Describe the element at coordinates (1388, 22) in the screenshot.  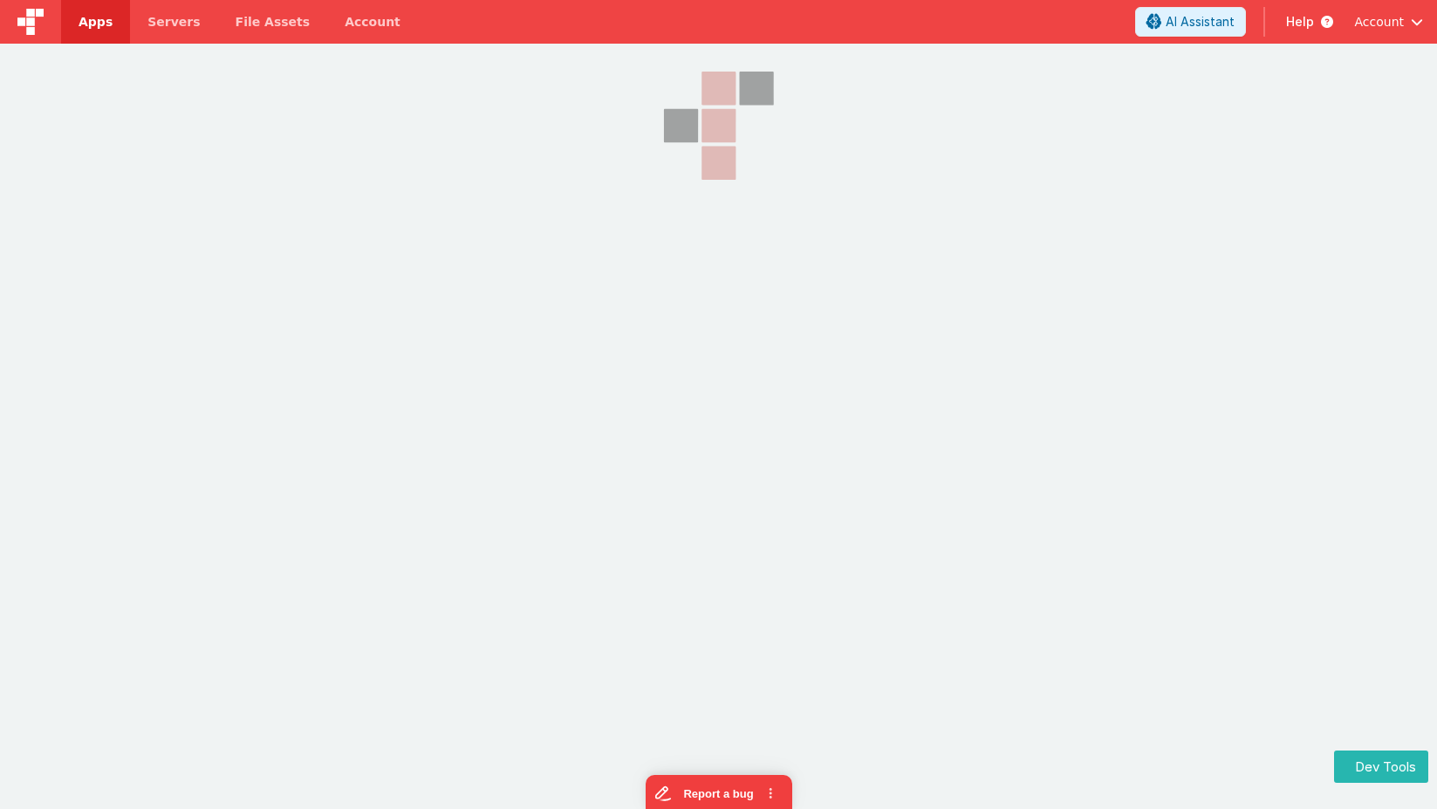
I see `button: Account` at that location.